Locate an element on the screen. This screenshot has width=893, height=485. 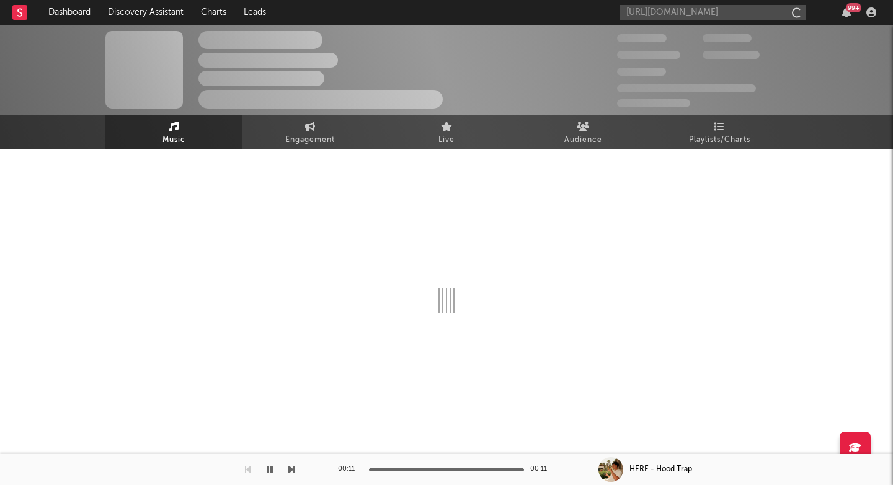
input: Search for artists is located at coordinates (713, 12).